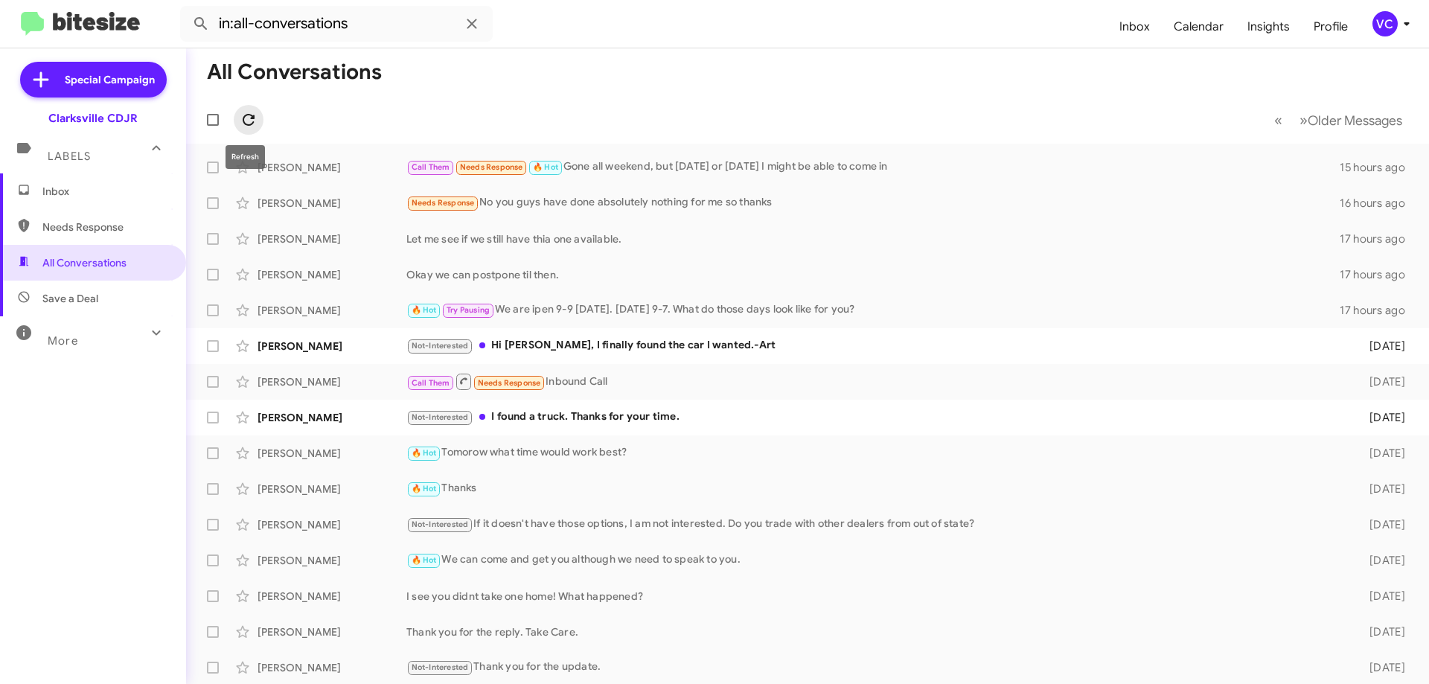 The height and width of the screenshot is (684, 1429). What do you see at coordinates (63, 341) in the screenshot?
I see `span: More` at bounding box center [63, 341].